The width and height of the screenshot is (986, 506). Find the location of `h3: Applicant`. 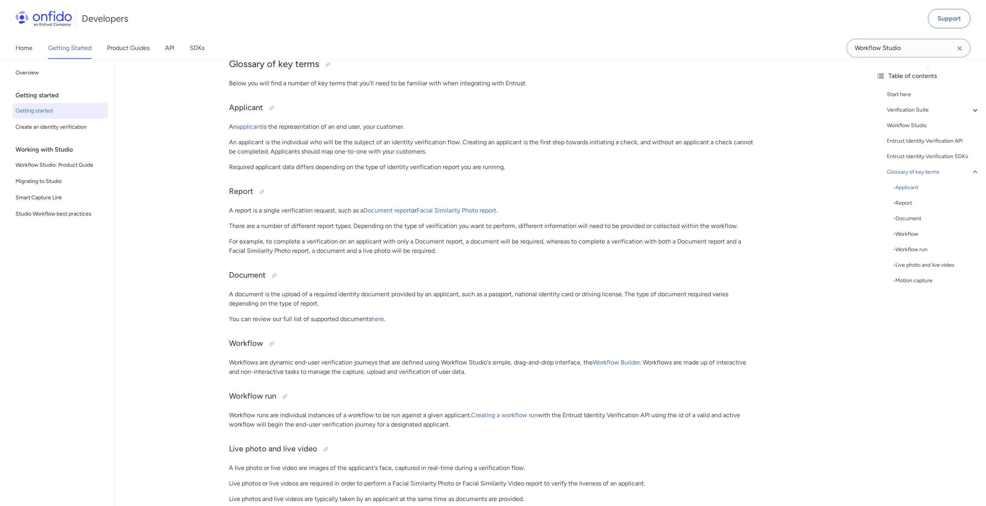

h3: Applicant is located at coordinates (493, 108).